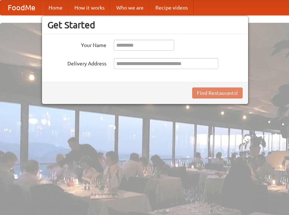 Image resolution: width=289 pixels, height=215 pixels. I want to click on button: Find Restaurants!, so click(217, 93).